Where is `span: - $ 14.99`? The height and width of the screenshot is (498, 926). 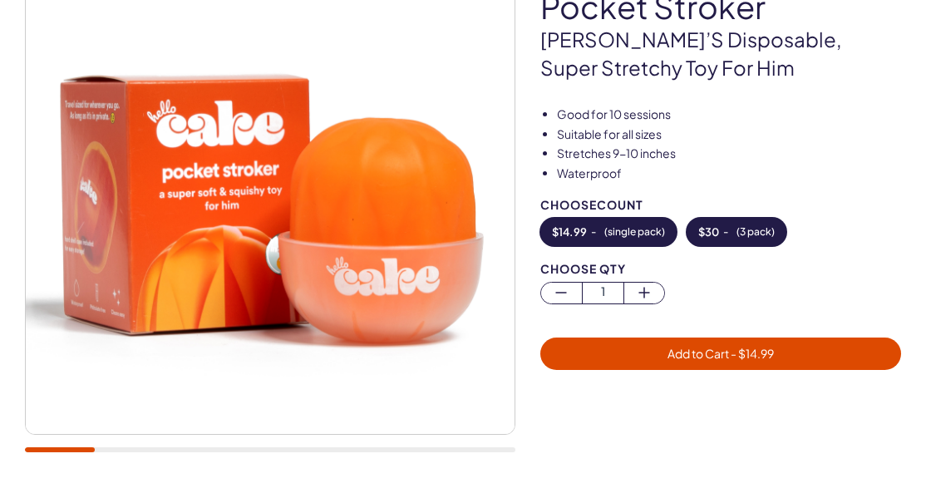 span: - $ 14.99 is located at coordinates (752, 353).